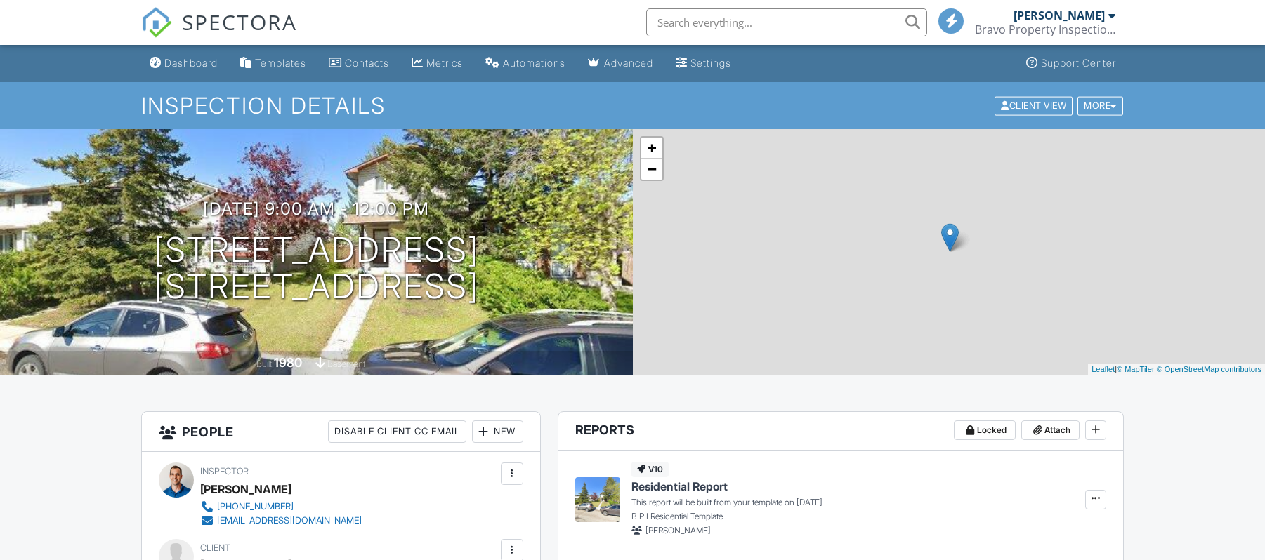 The image size is (1265, 560). What do you see at coordinates (1100, 105) in the screenshot?
I see `div: More` at bounding box center [1100, 105].